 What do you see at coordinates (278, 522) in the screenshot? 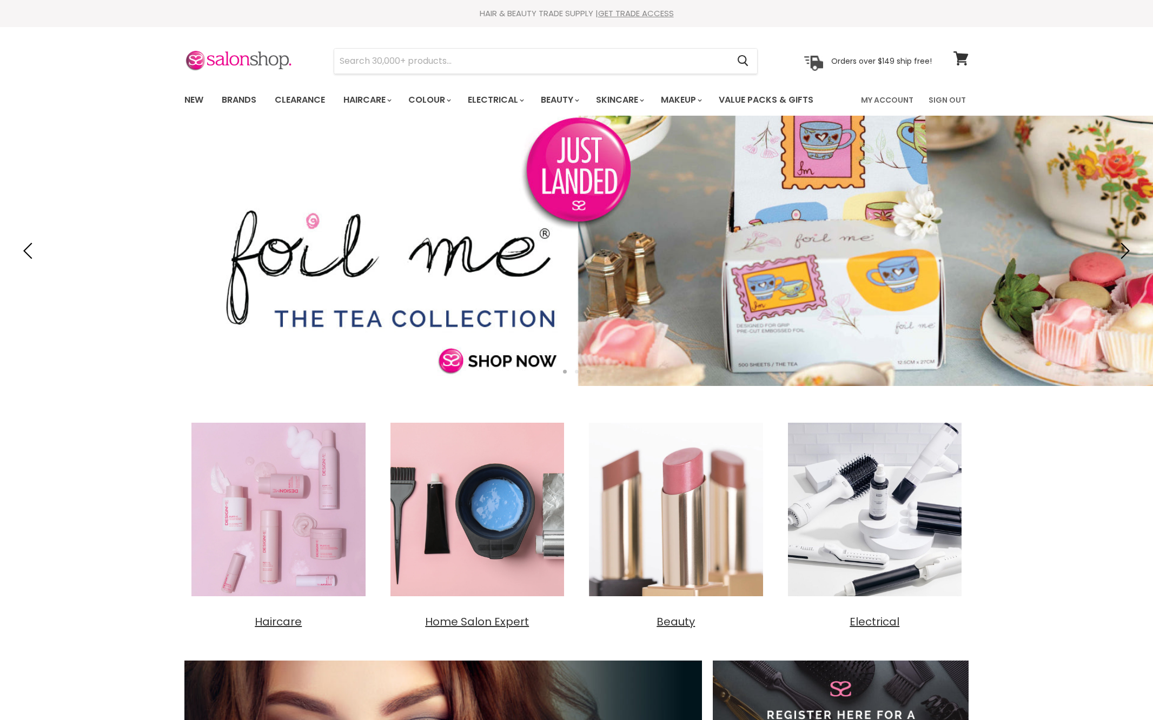
I see `a: Haircare Haircare` at bounding box center [278, 522].